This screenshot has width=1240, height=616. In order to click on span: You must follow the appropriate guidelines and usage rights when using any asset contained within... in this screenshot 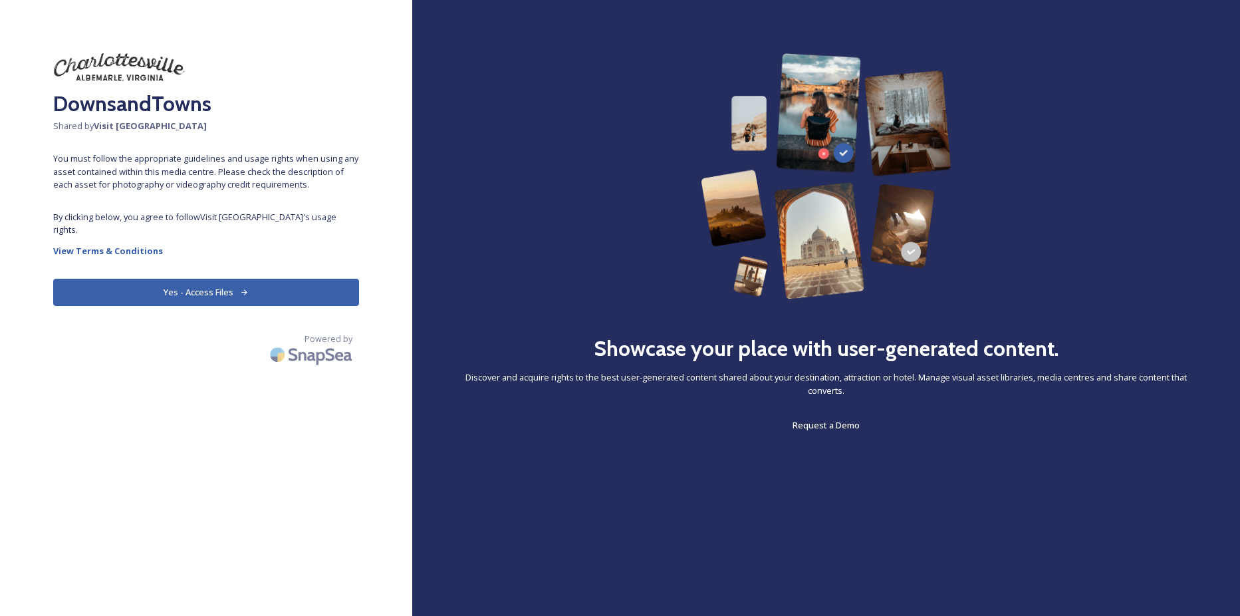, I will do `click(206, 172)`.